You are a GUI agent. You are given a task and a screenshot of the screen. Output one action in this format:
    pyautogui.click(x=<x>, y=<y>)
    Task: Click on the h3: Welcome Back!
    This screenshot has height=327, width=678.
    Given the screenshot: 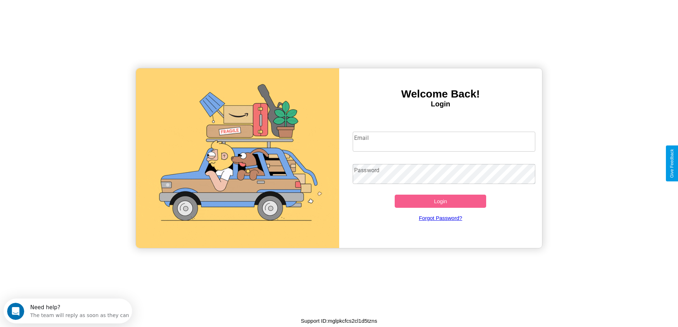 What is the action you would take?
    pyautogui.click(x=441, y=94)
    